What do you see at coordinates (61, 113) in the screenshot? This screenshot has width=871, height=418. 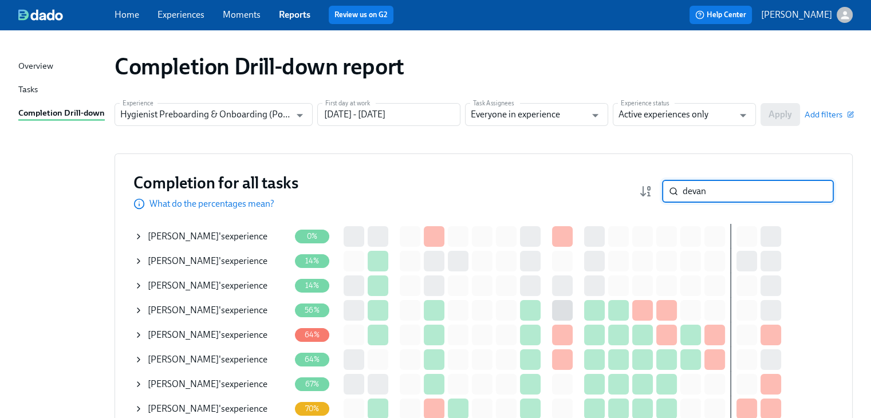 I see `div: Completion Drill-down` at bounding box center [61, 113].